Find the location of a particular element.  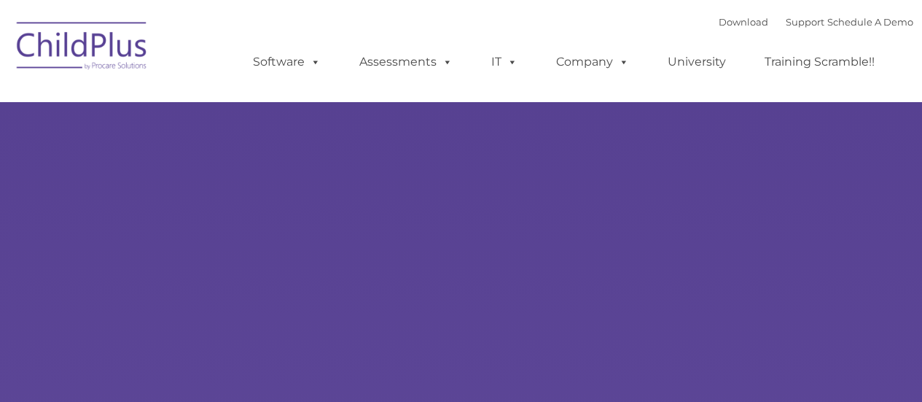

a: Download is located at coordinates (743, 22).